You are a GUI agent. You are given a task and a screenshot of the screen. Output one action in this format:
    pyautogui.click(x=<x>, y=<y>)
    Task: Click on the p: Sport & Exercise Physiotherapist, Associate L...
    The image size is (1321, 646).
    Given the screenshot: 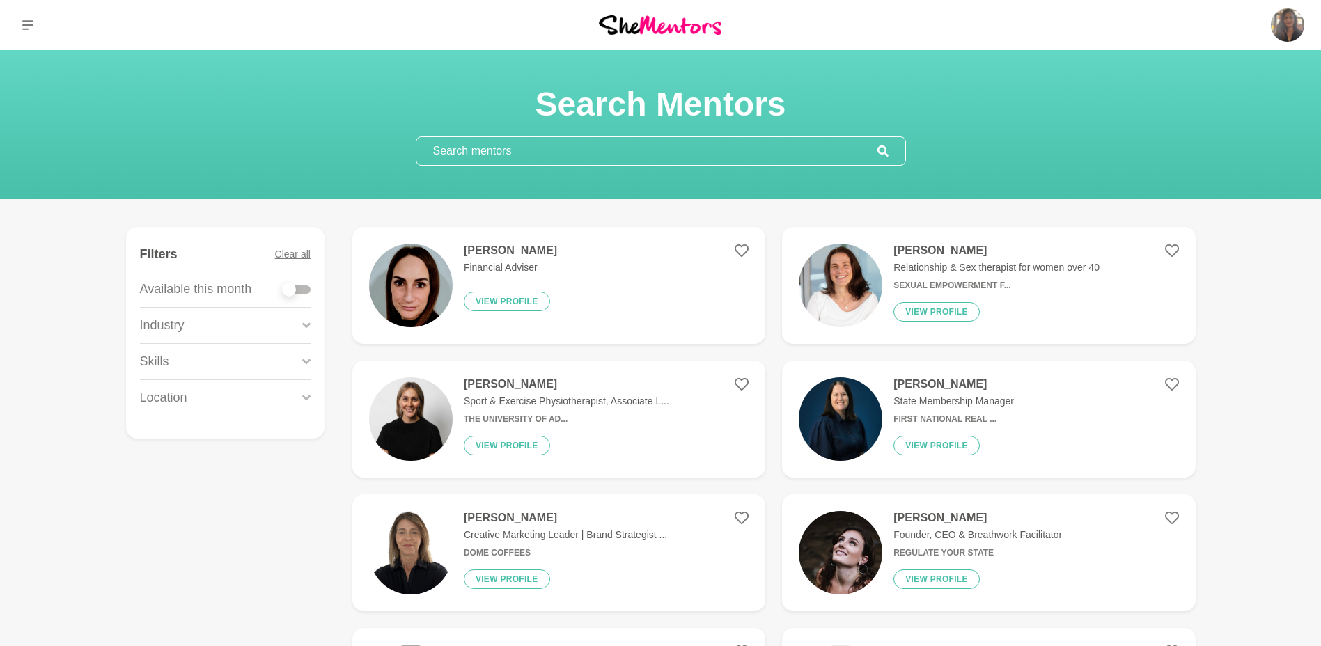 What is the action you would take?
    pyautogui.click(x=566, y=401)
    